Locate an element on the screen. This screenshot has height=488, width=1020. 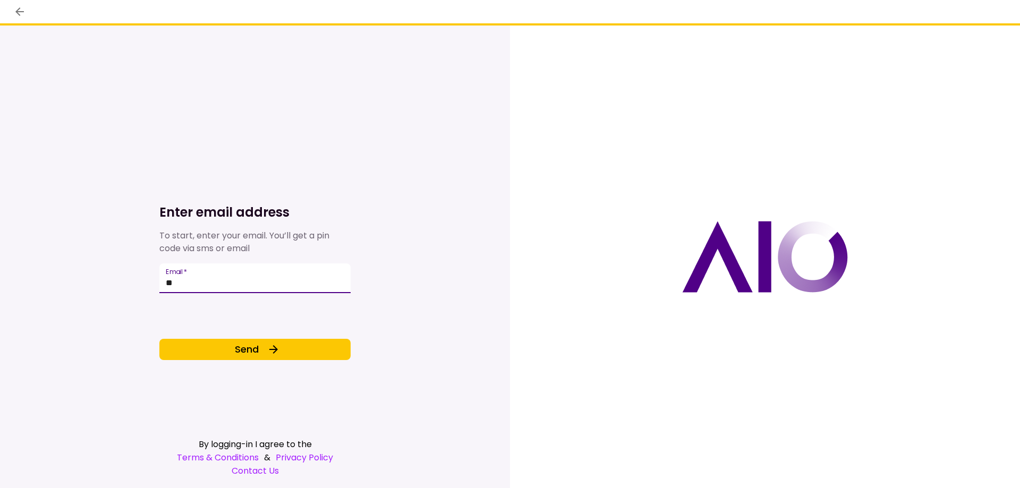
button: Send is located at coordinates (255, 349).